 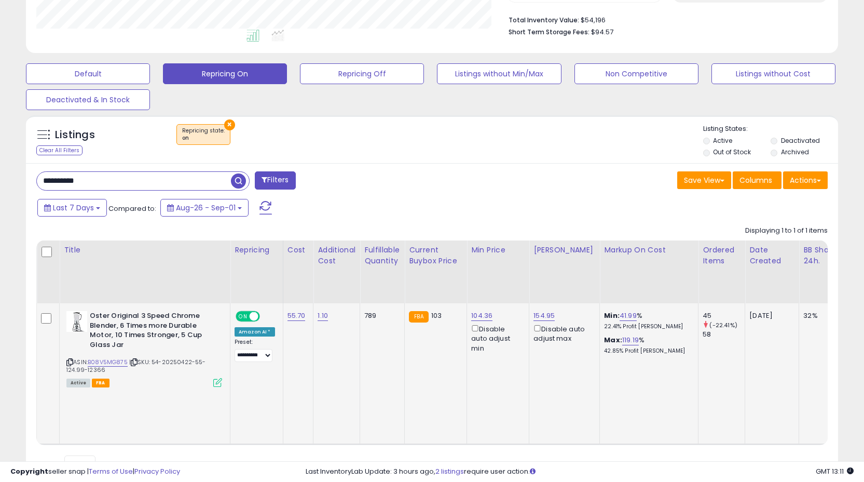 What do you see at coordinates (436, 315) in the screenshot?
I see `span: 103` at bounding box center [436, 315].